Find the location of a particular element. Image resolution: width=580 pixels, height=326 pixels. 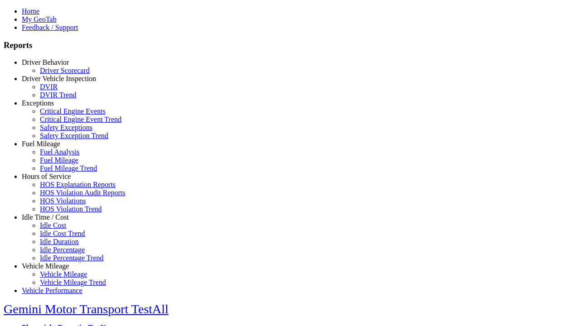

a: Exceptions is located at coordinates (38, 103).